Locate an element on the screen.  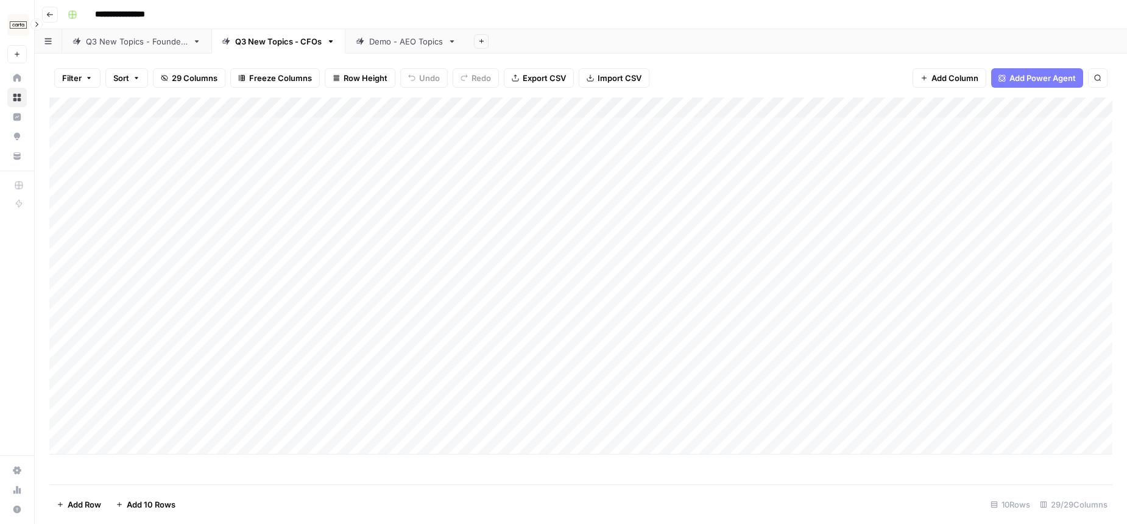
span: Redo is located at coordinates (481, 78).